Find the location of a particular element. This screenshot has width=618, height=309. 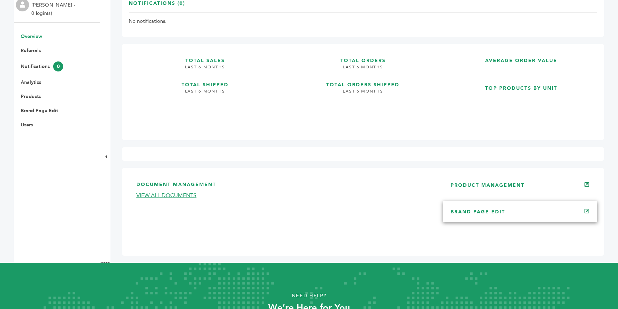

h3: TOTAL SHIPPED is located at coordinates (205, 81).